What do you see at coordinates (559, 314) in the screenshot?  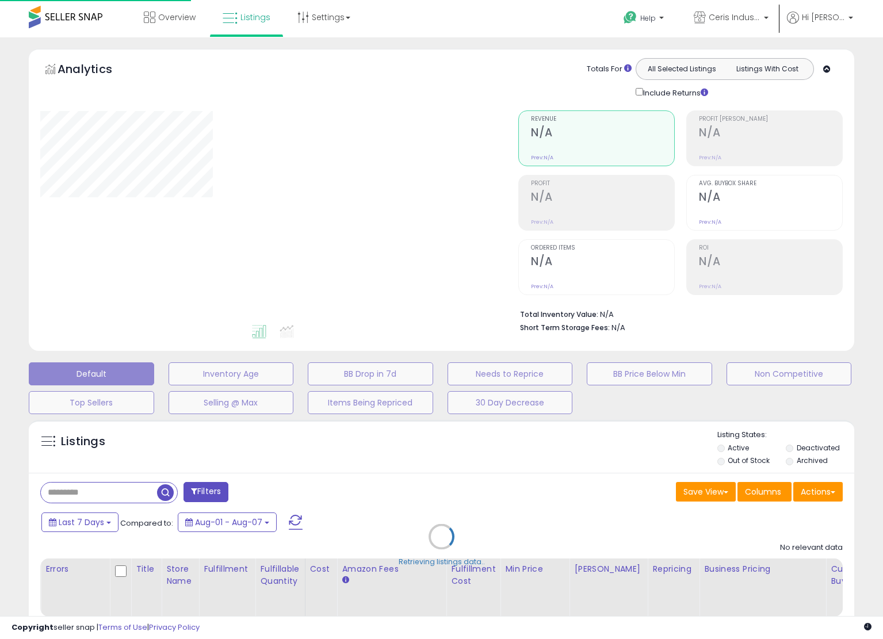 I see `b: Total Inventory Value:` at bounding box center [559, 314].